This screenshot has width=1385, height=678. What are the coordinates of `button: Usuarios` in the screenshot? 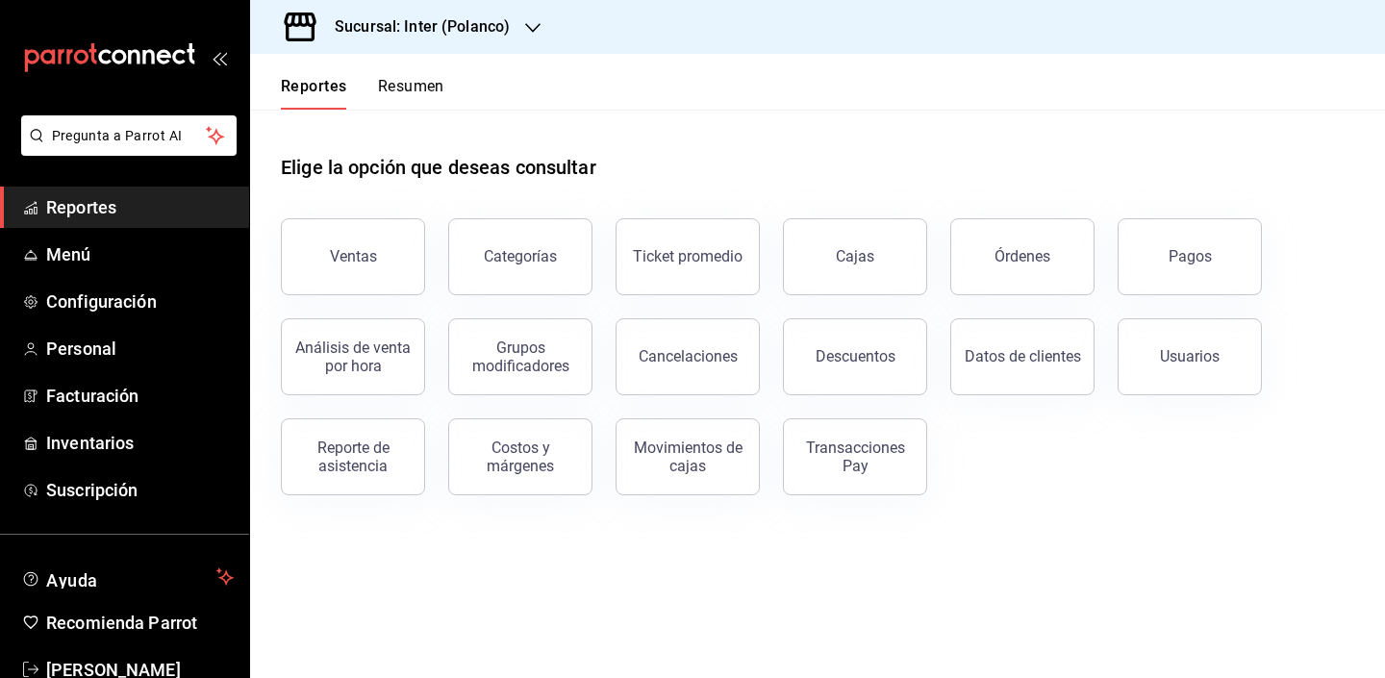 It's located at (1190, 357).